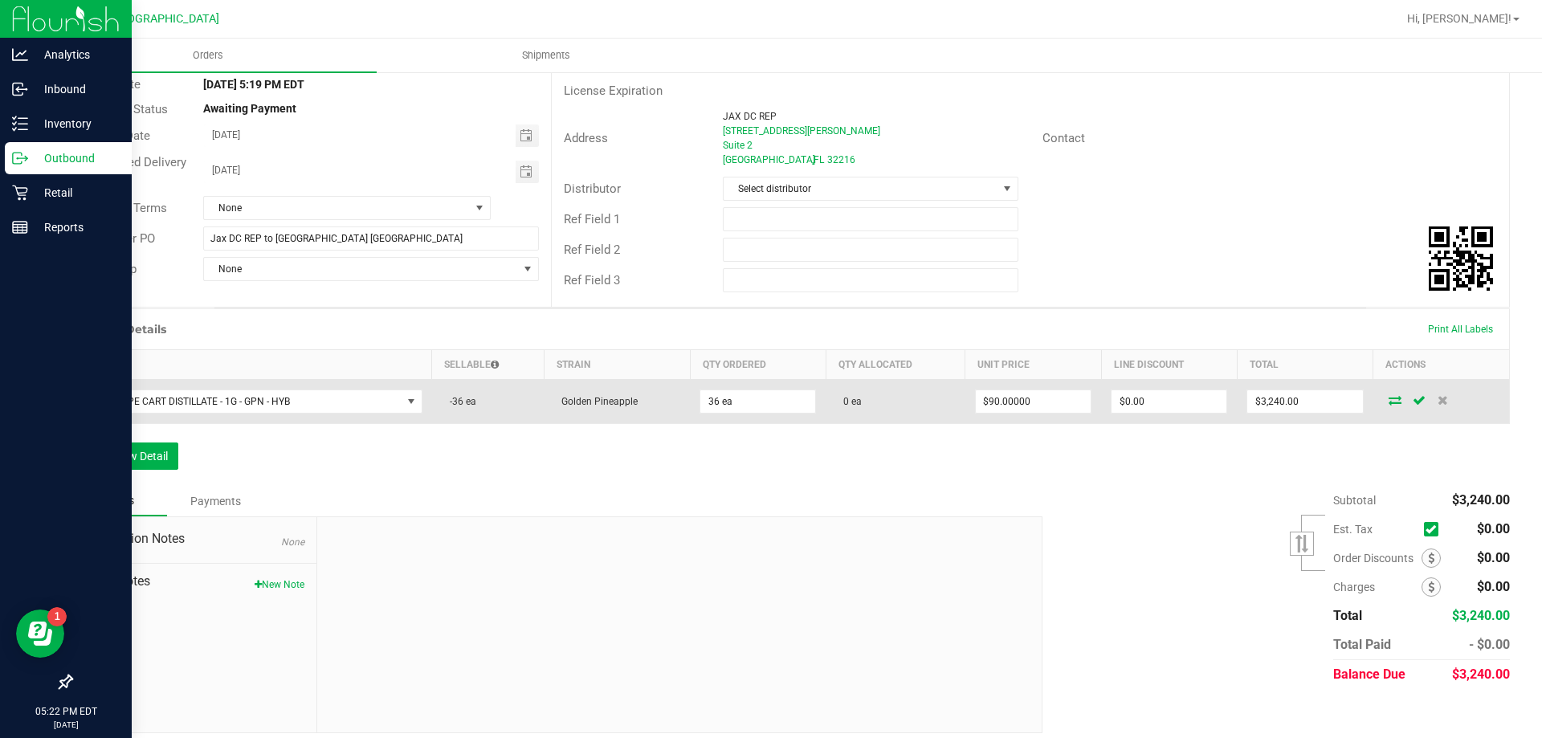 This screenshot has height=738, width=1542. What do you see at coordinates (1460, 329) in the screenshot?
I see `span: Print All Labels` at bounding box center [1460, 329].